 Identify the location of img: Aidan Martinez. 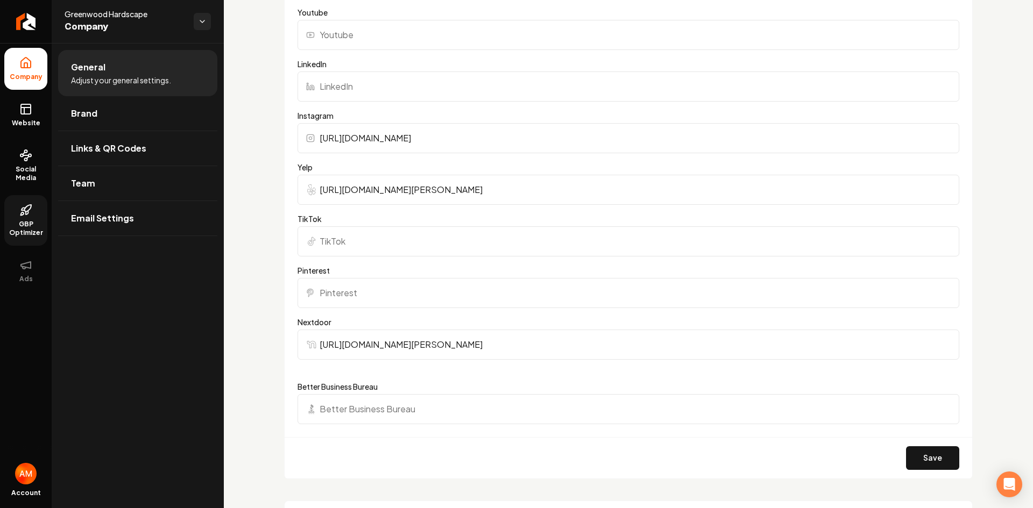
(26, 474).